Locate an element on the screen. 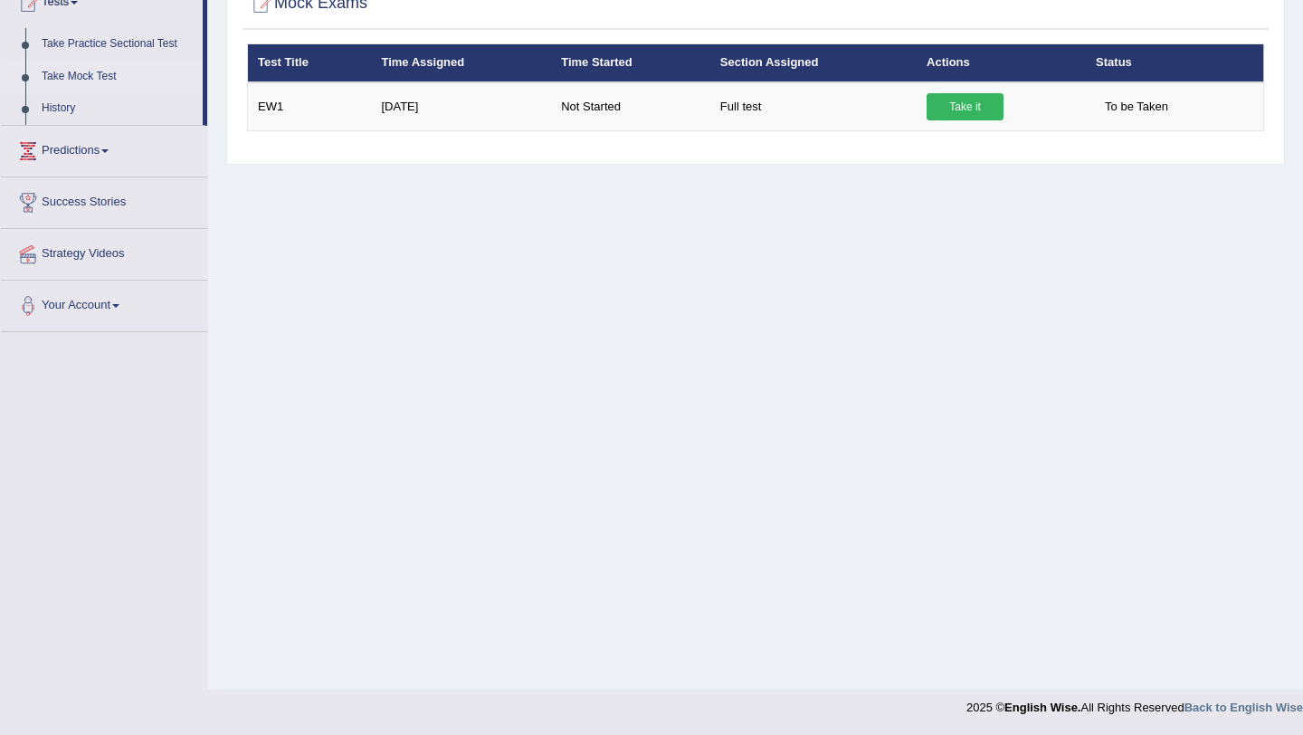  th: Section Assigned is located at coordinates (814, 63).